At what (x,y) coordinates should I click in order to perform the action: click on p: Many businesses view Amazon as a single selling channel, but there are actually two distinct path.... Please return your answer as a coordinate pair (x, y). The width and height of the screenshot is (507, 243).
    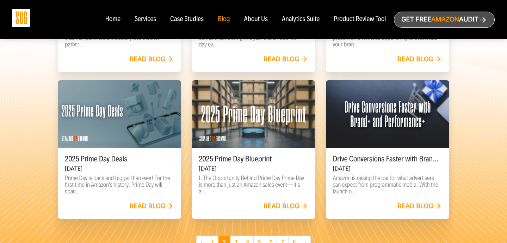
    Looking at the image, I should click on (119, 38).